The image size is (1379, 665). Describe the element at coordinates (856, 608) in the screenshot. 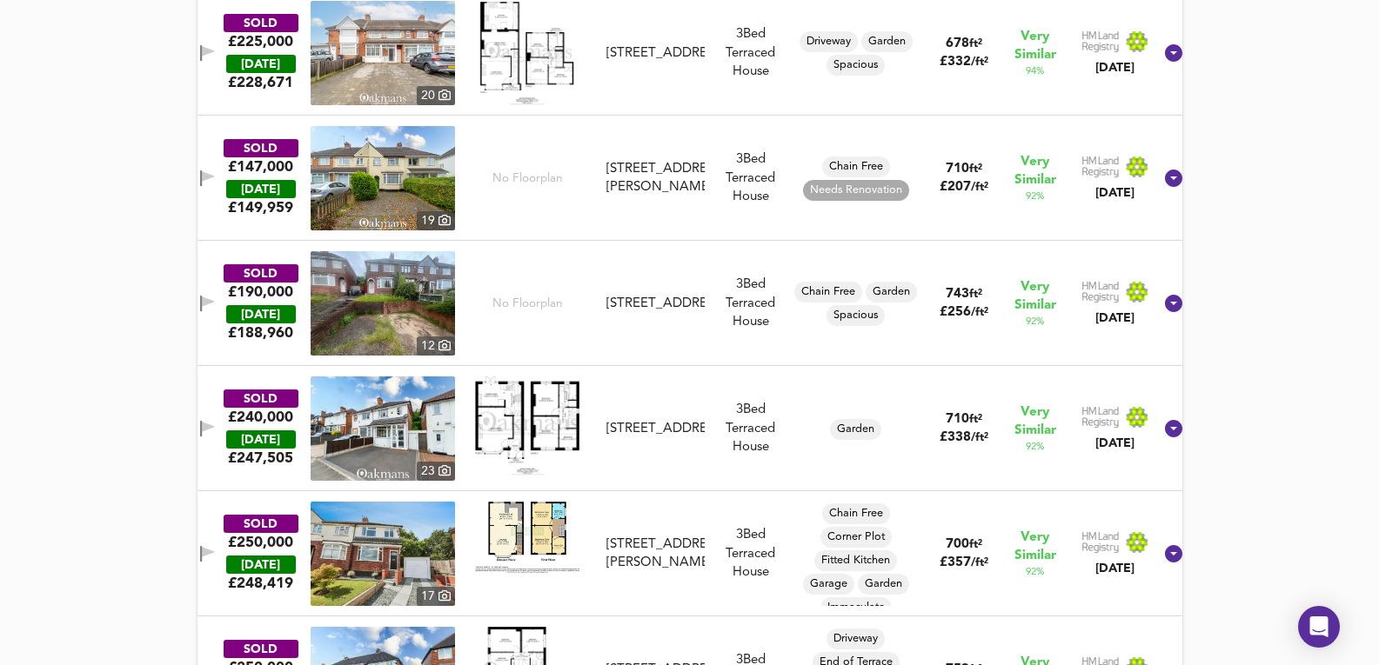

I see `div: Immaculate` at that location.